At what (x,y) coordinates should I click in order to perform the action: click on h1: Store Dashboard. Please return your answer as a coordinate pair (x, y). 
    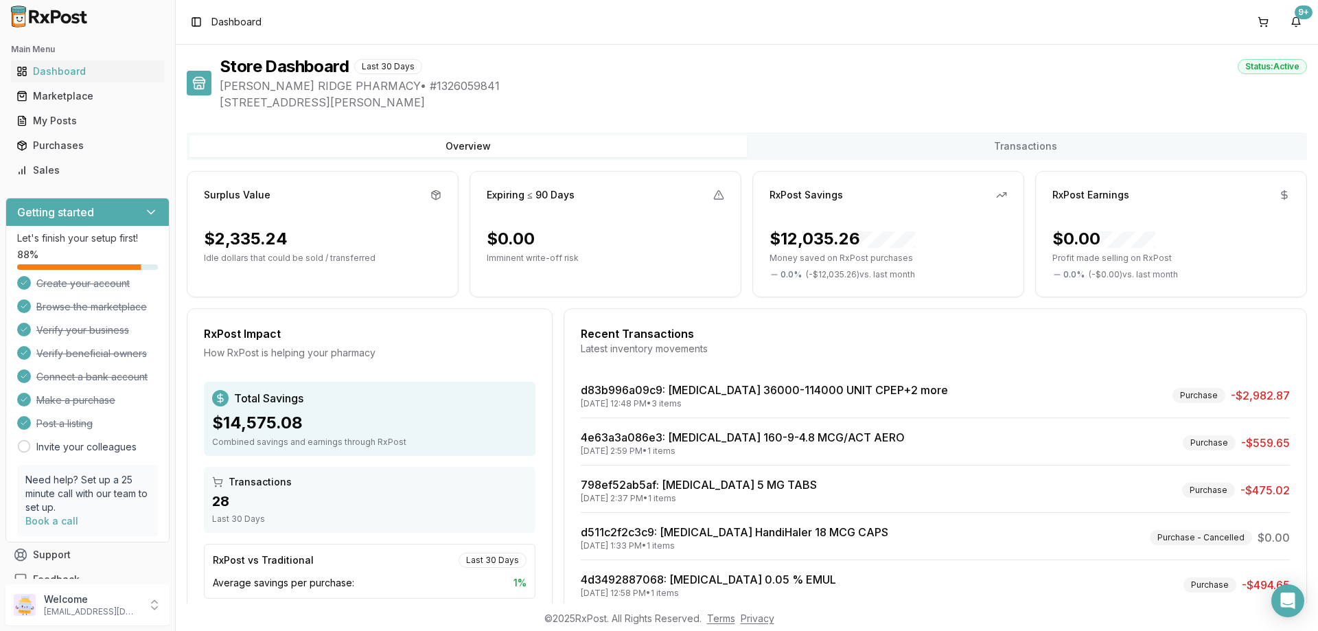
    Looking at the image, I should click on (284, 67).